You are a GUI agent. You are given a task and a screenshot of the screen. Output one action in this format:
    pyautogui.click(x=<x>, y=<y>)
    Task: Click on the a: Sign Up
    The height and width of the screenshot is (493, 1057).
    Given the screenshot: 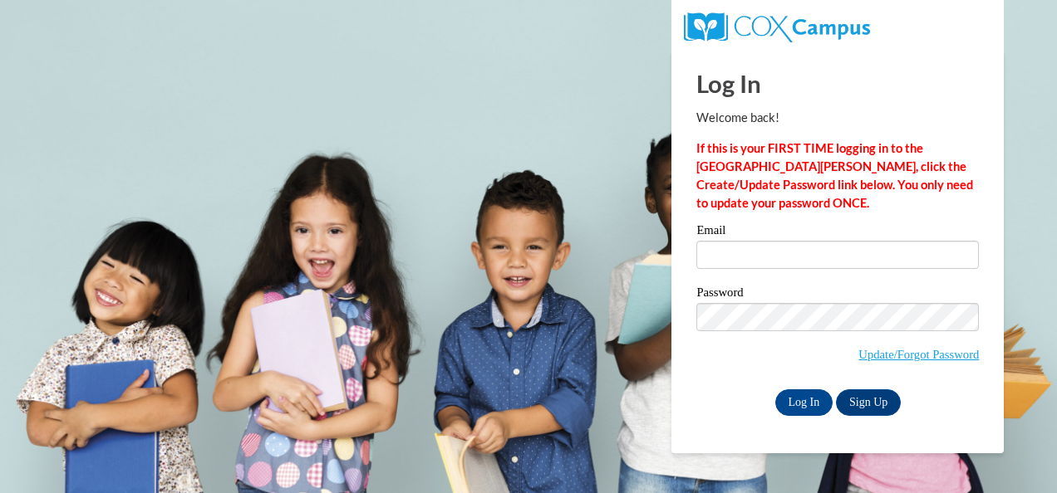 What is the action you would take?
    pyautogui.click(x=868, y=403)
    